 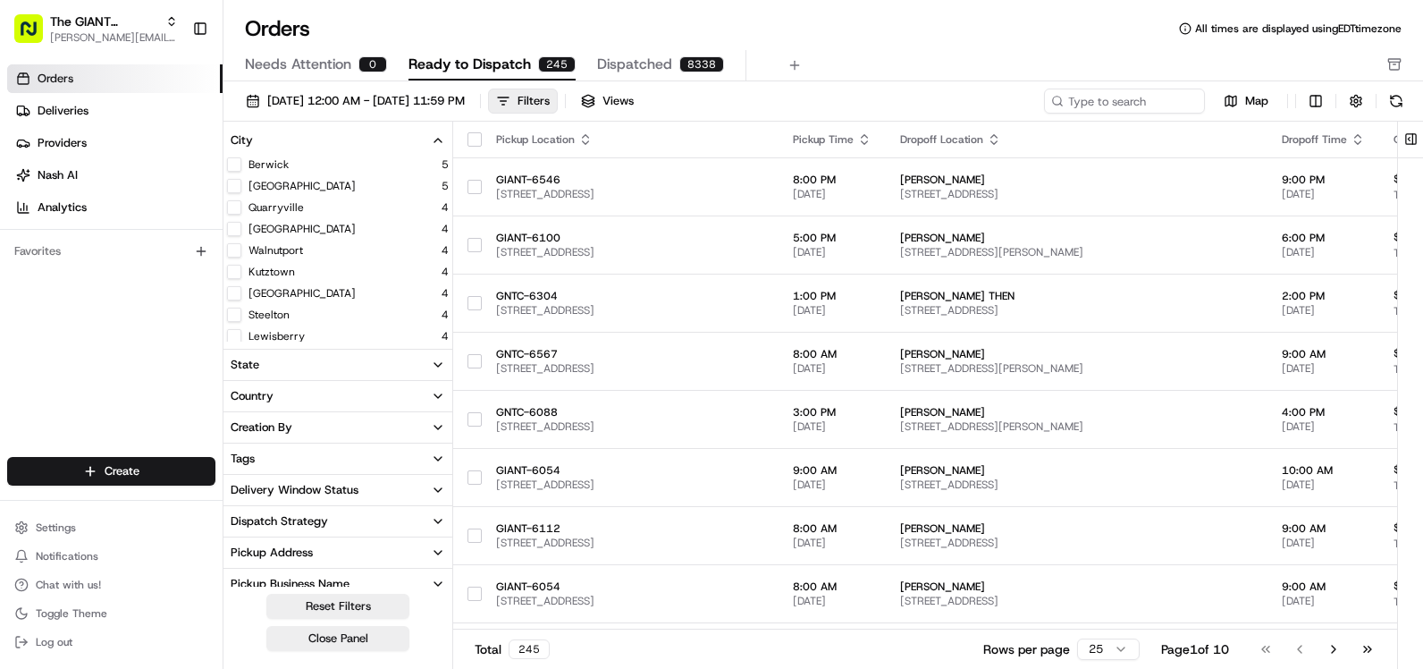 What do you see at coordinates (114, 111) in the screenshot?
I see `a: Deliveries` at bounding box center [114, 111].